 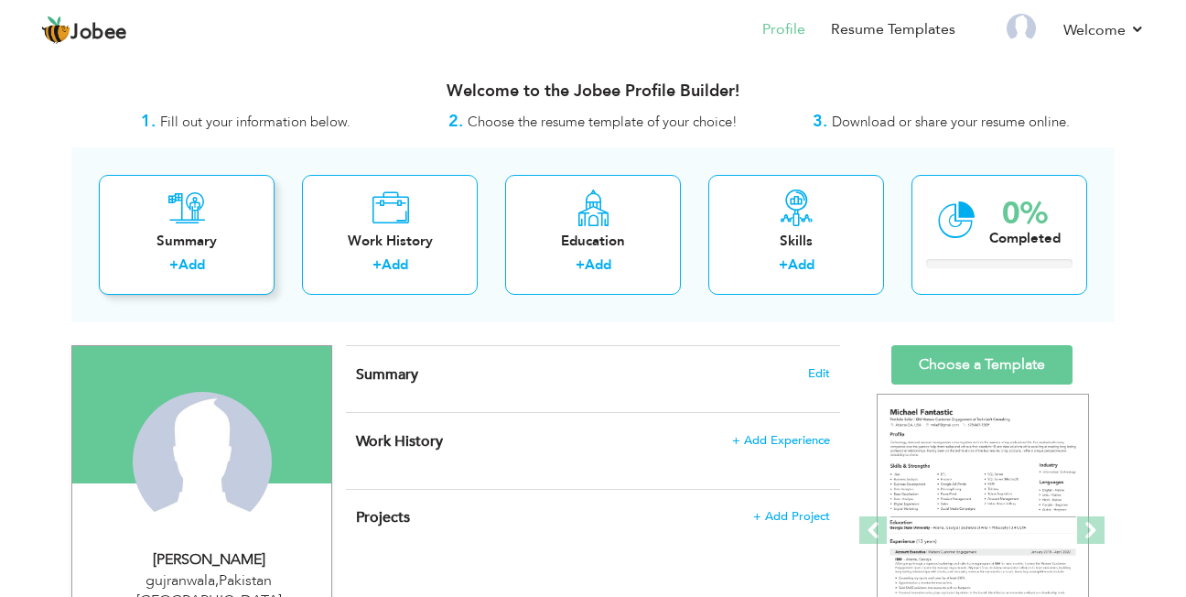 I want to click on a: Resume Templates, so click(x=893, y=29).